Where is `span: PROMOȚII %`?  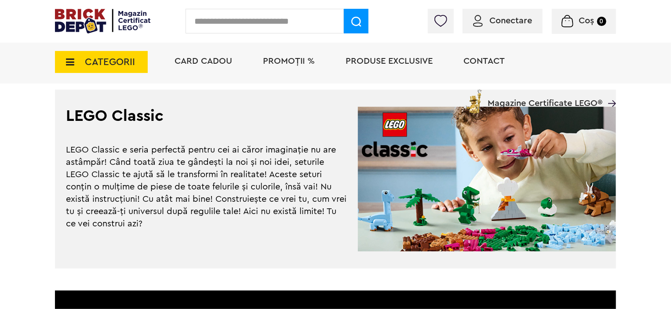 span: PROMOȚII % is located at coordinates (289, 61).